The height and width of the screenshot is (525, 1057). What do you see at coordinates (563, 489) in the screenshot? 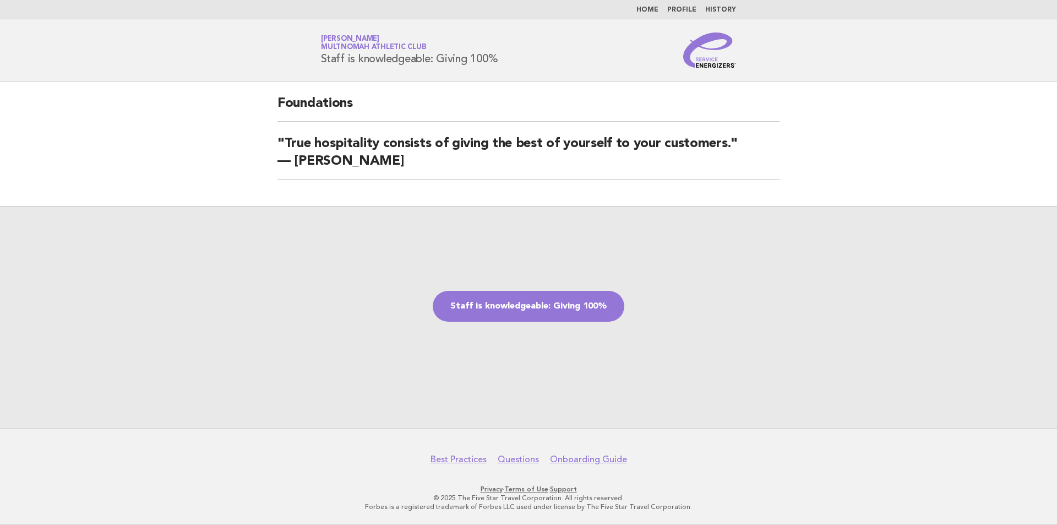
I see `a: Support` at bounding box center [563, 489].